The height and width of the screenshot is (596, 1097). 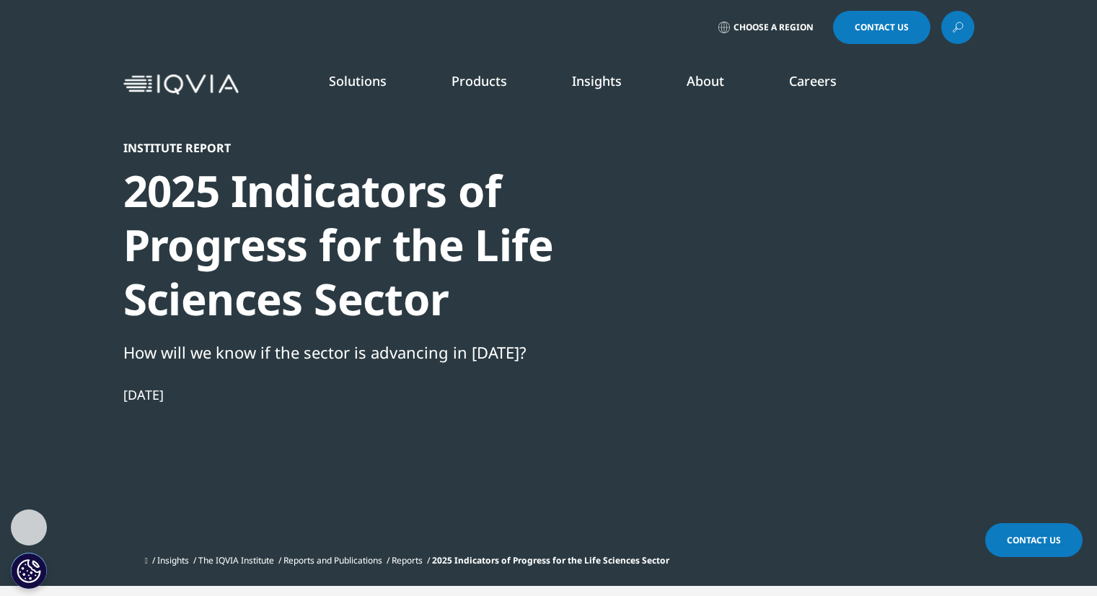 I want to click on img: IQVIA Healthcare Information Technology and Pharma Clinical Research Company, so click(x=181, y=84).